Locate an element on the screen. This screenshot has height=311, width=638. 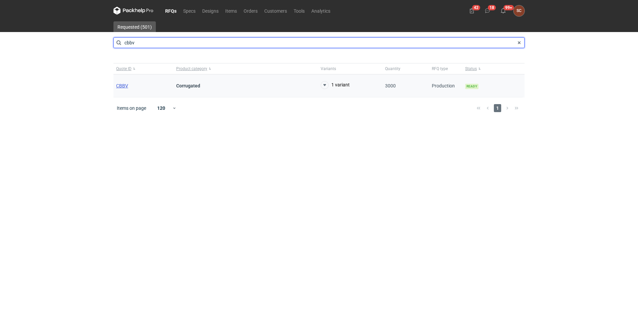
button: Quote ID is located at coordinates (143, 69).